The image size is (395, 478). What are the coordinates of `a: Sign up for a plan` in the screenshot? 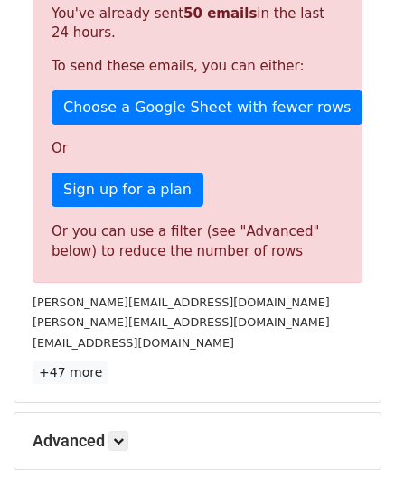 It's located at (127, 190).